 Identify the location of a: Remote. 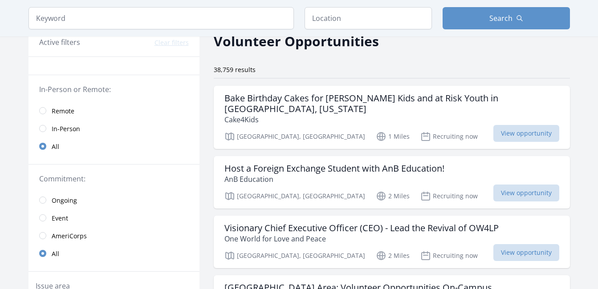
(114, 111).